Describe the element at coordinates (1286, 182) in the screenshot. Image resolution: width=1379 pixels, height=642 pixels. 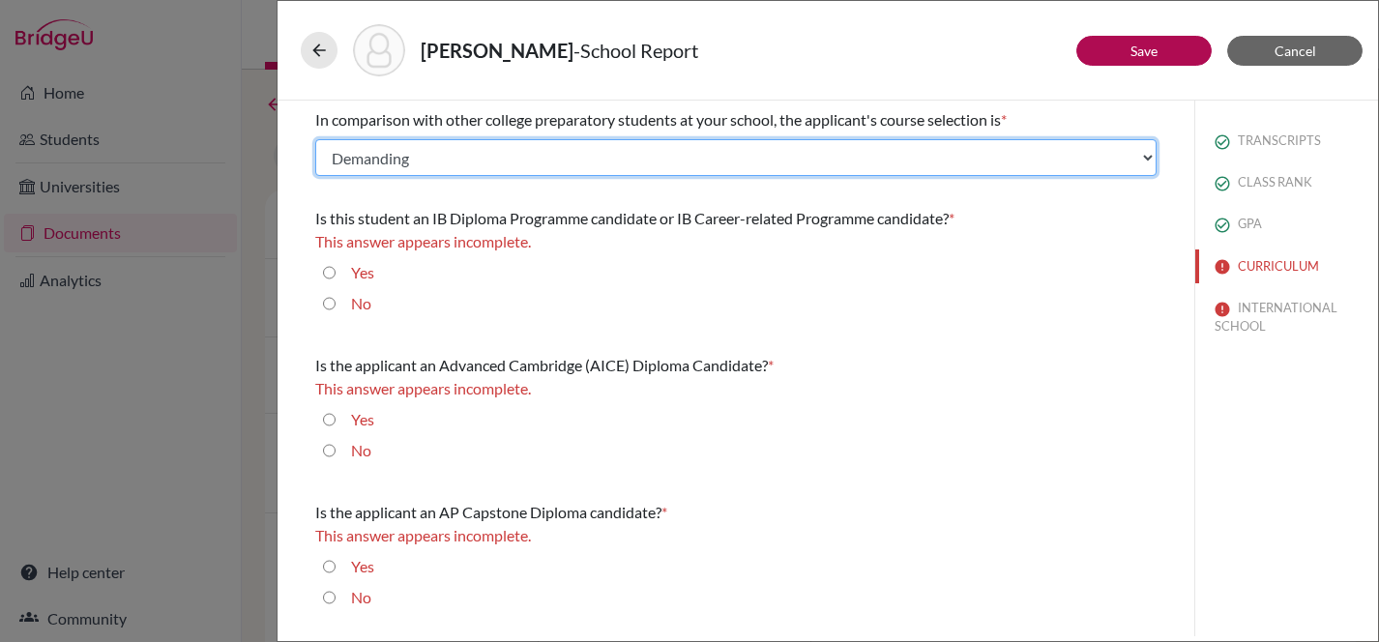
I see `button: CLASS RANK` at that location.